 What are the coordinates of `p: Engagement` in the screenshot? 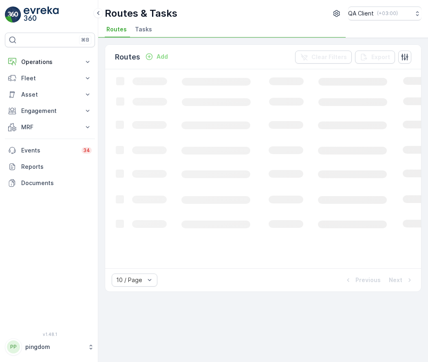 It's located at (50, 111).